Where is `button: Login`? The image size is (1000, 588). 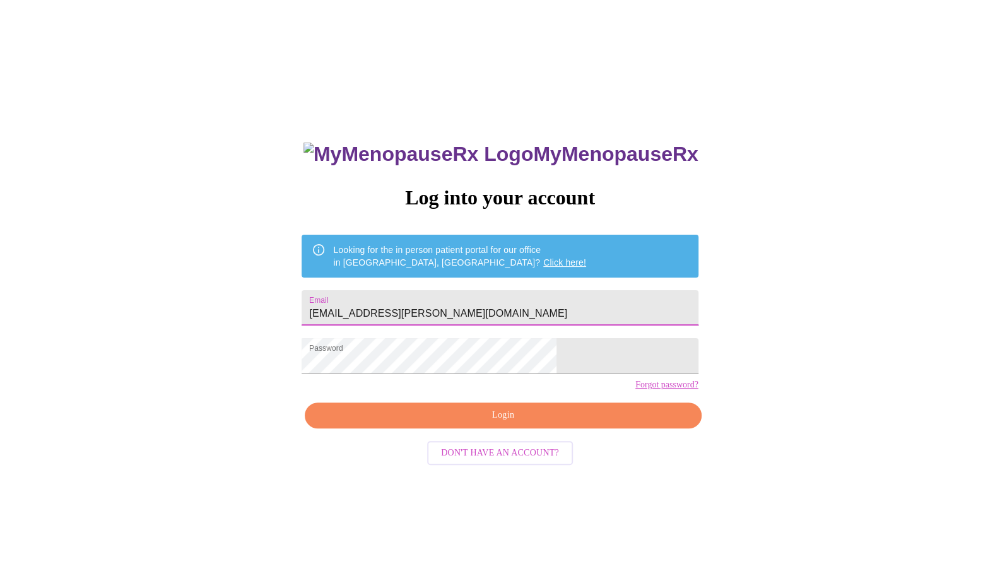 button: Login is located at coordinates (503, 415).